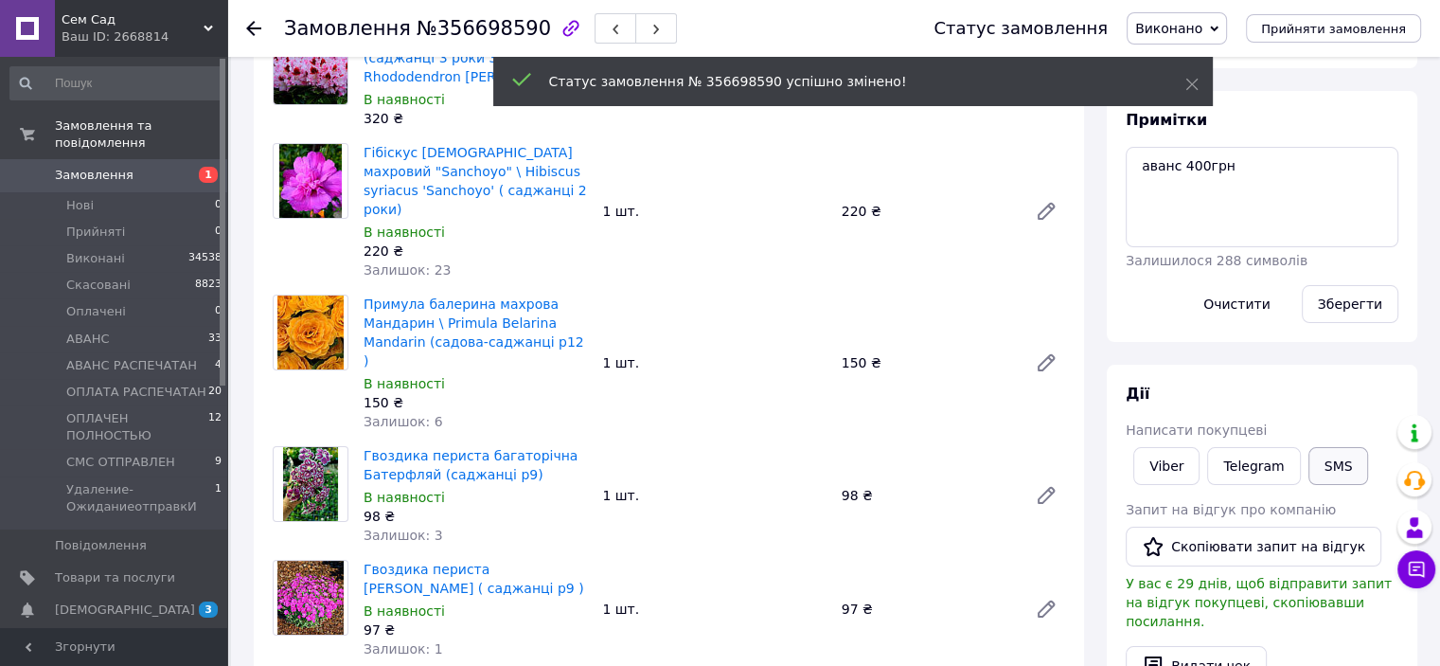 This screenshot has height=666, width=1440. What do you see at coordinates (96, 232) in the screenshot?
I see `span: Прийняті` at bounding box center [96, 232].